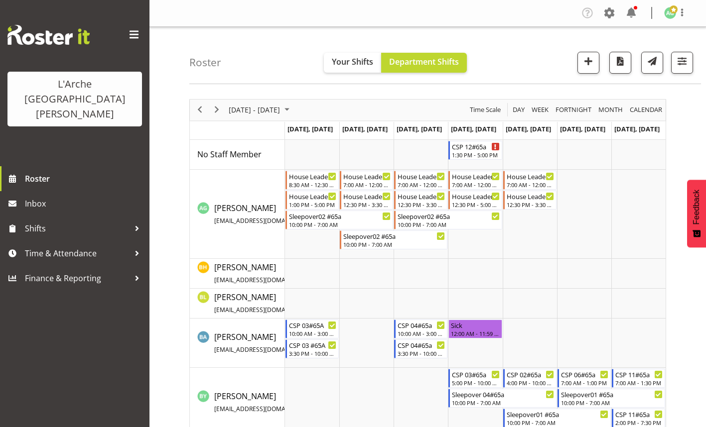  Describe the element at coordinates (261, 110) in the screenshot. I see `button: August 2025` at that location.